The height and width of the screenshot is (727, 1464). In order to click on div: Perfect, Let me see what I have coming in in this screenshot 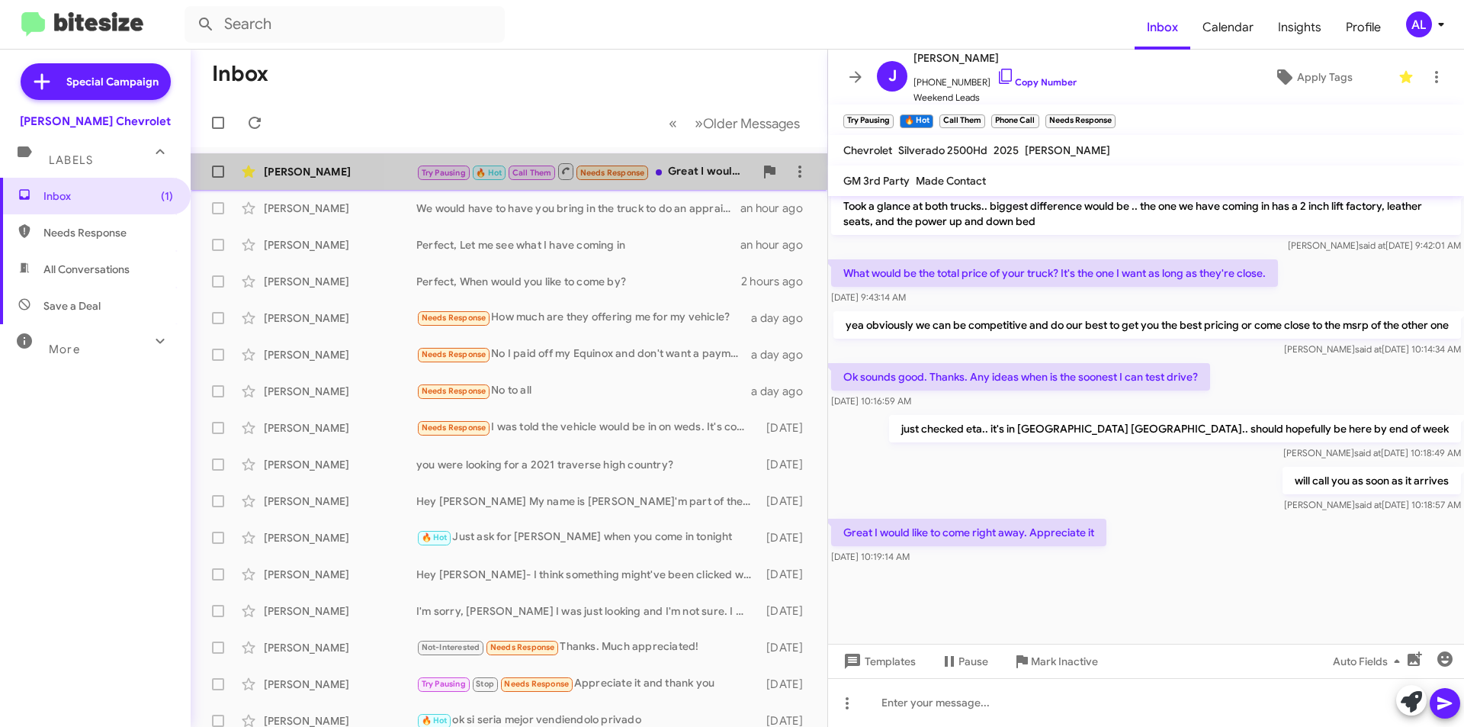, I will do `click(578, 245)`.